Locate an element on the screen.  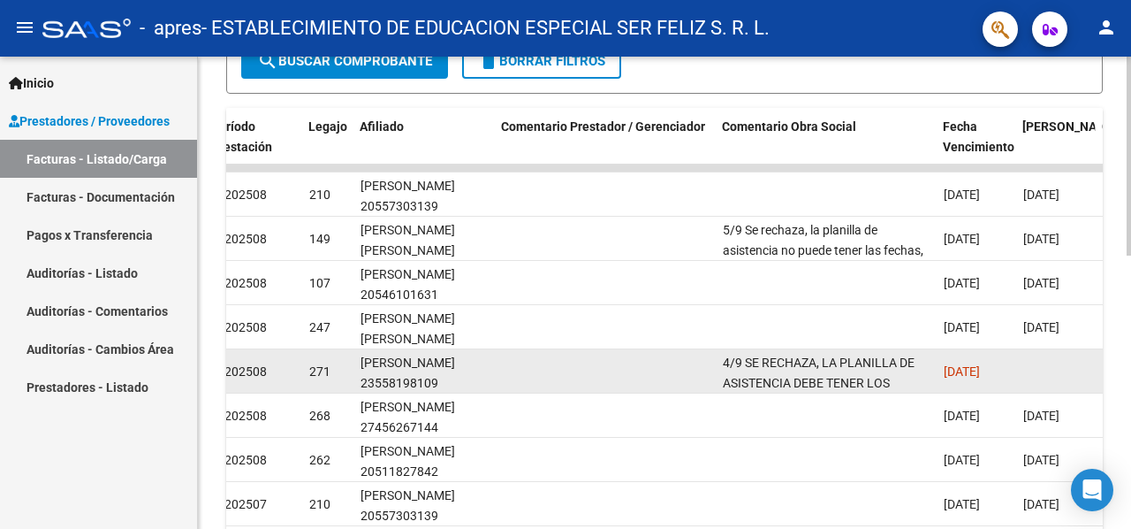
div: 271 is located at coordinates (320, 371).